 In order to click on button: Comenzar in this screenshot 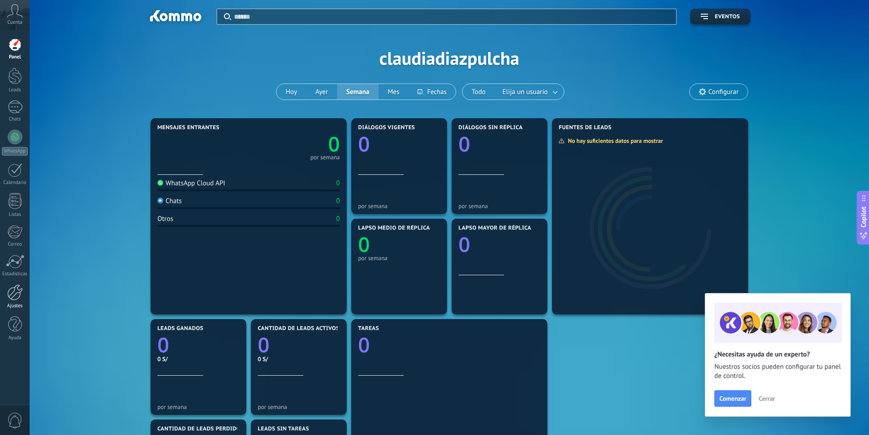, I will do `click(733, 398)`.